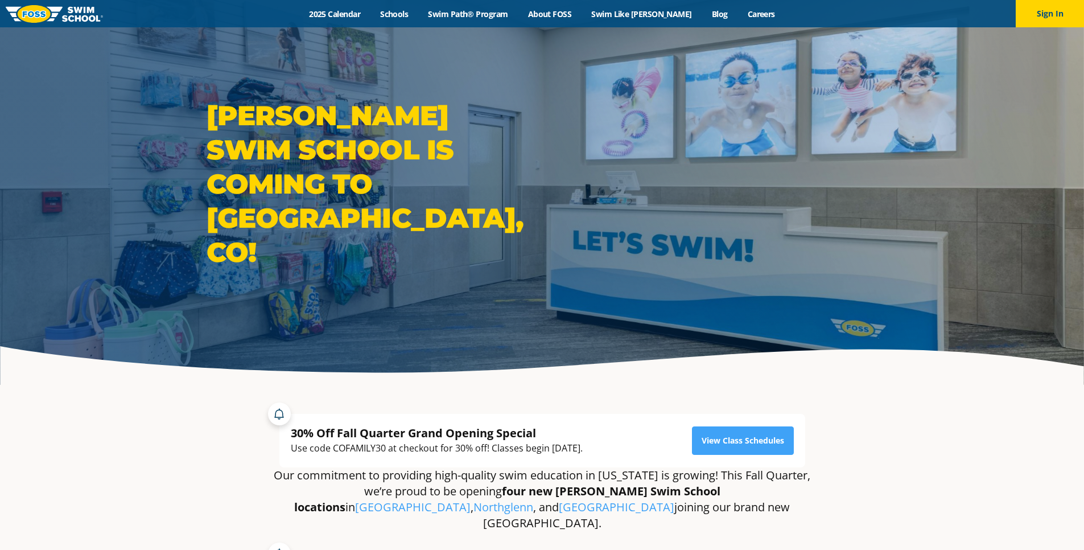  I want to click on a: Blog, so click(719, 14).